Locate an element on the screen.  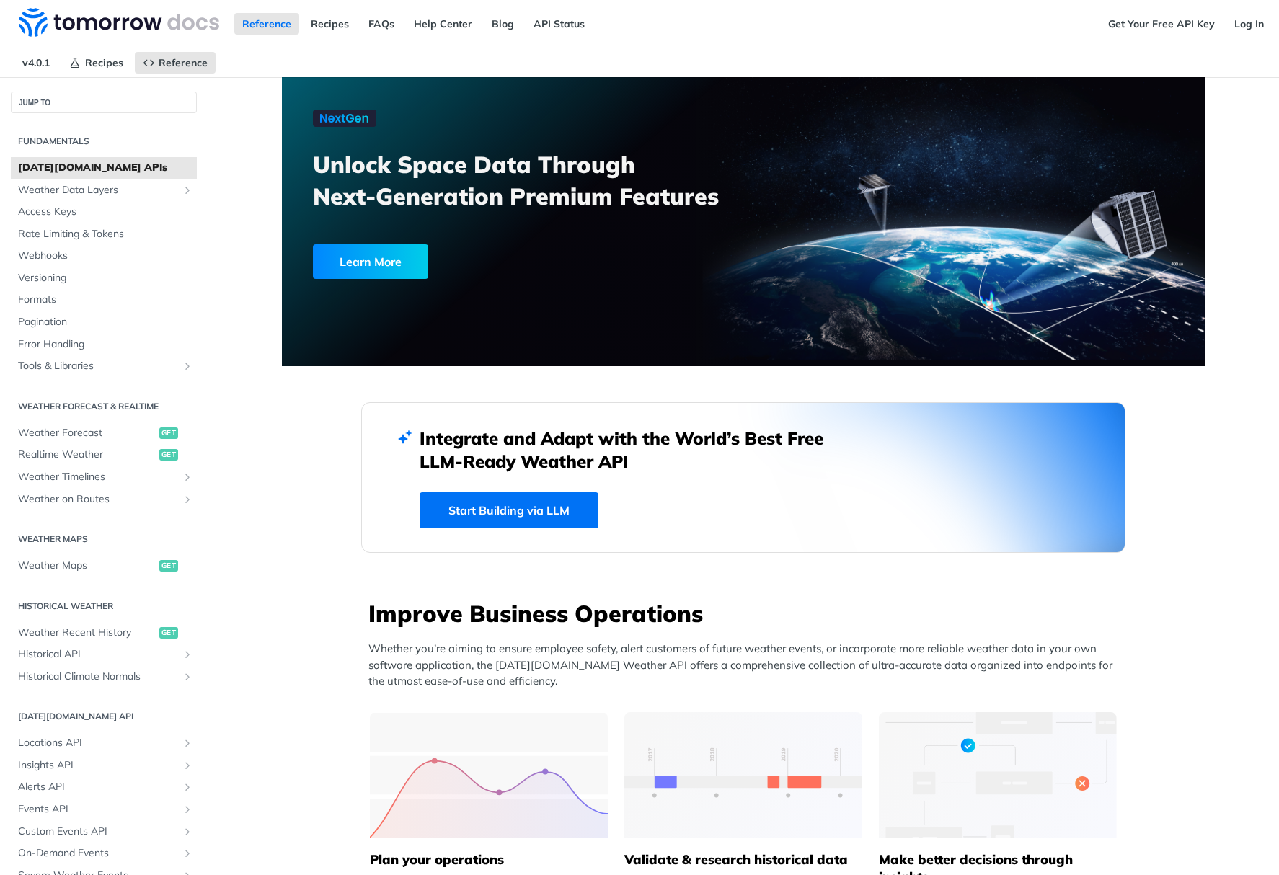
a: API Status is located at coordinates (559, 24).